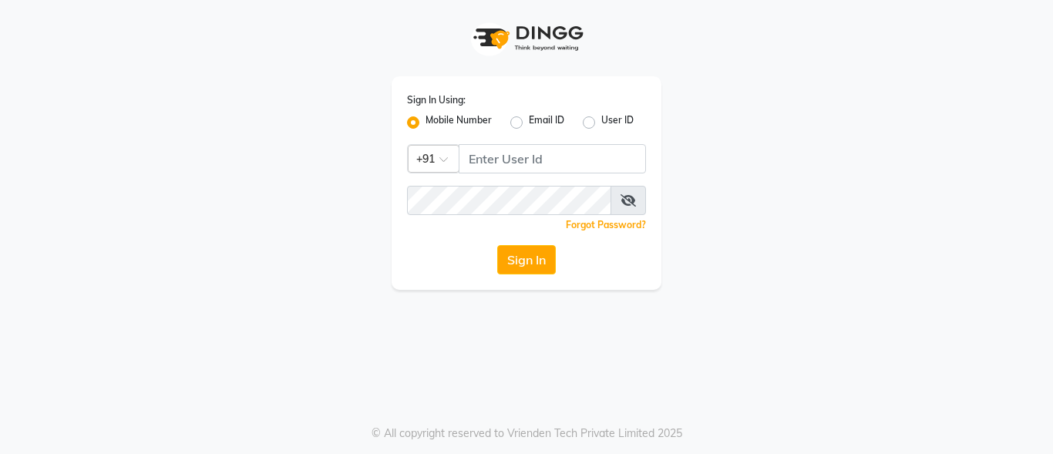 This screenshot has width=1053, height=454. Describe the element at coordinates (606, 224) in the screenshot. I see `a: Forgot Password?` at that location.